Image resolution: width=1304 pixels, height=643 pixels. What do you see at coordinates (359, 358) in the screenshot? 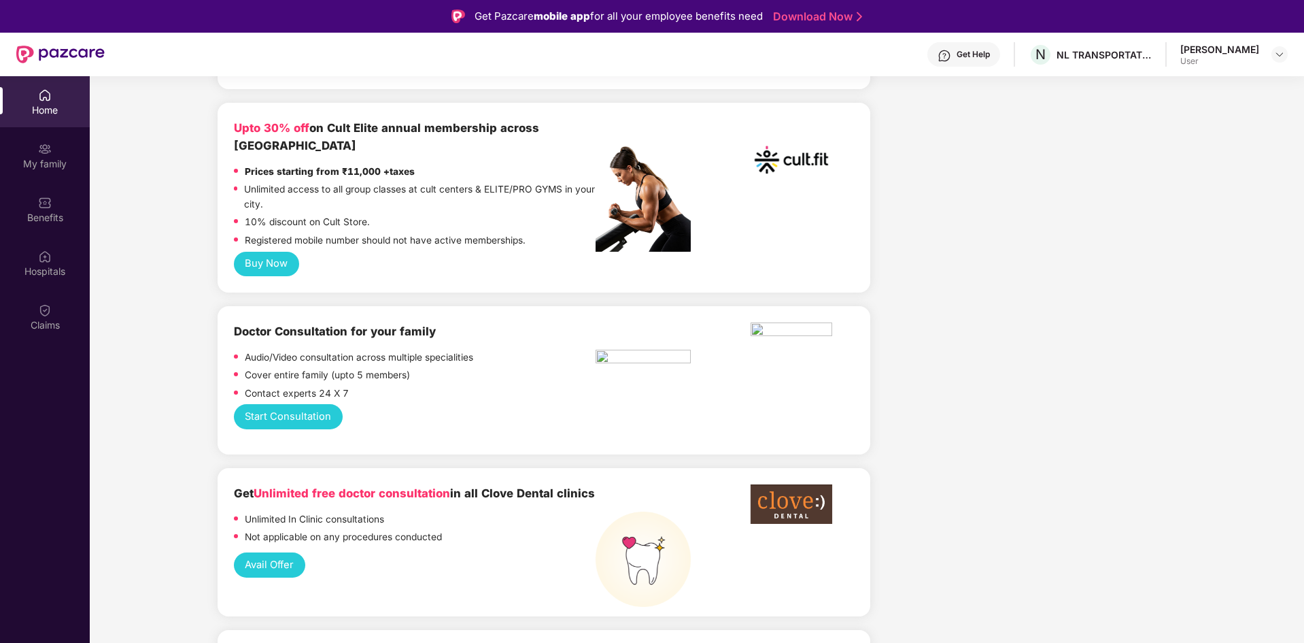
I see `p: Audio/Video consultation across multiple specialities` at bounding box center [359, 358].